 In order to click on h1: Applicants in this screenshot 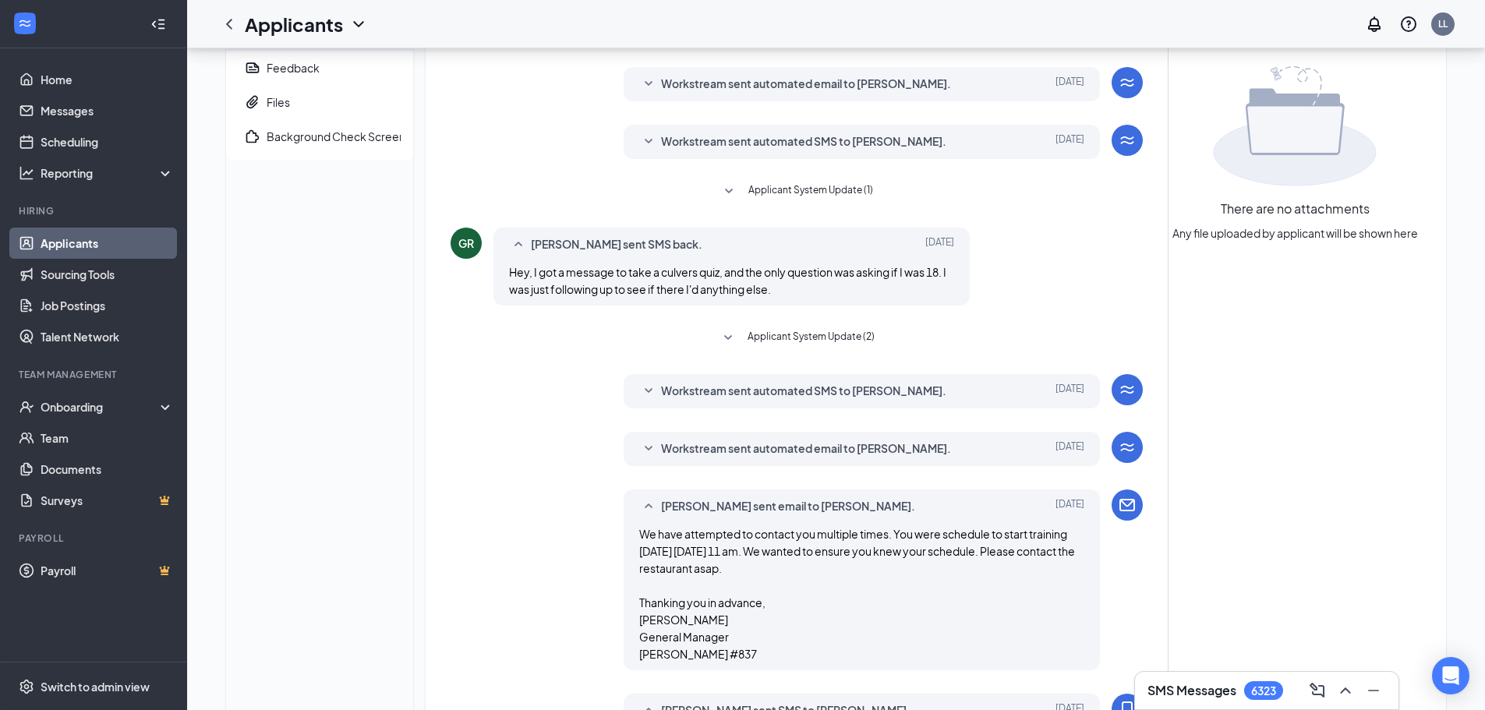, I will do `click(294, 24)`.